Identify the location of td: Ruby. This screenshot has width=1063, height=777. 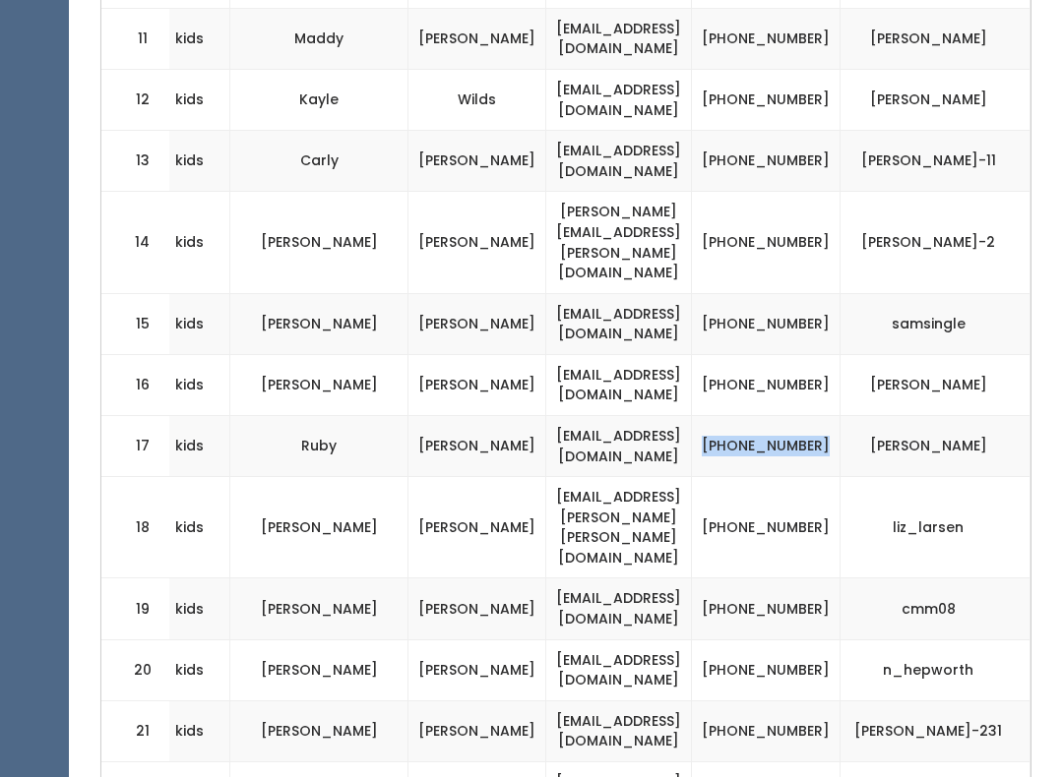
(319, 446).